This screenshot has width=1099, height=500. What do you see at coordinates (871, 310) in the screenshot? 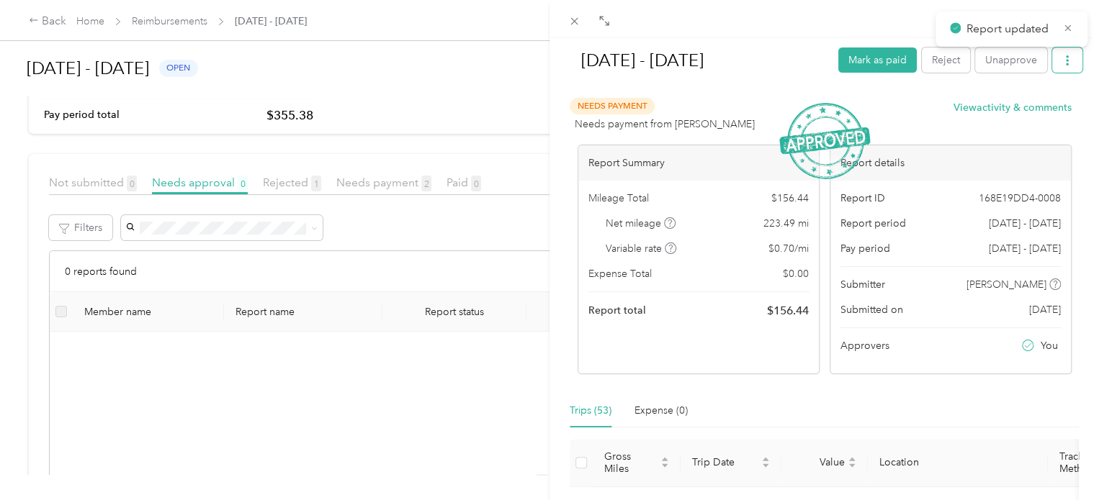
I see `span: Submitted on` at bounding box center [871, 310].